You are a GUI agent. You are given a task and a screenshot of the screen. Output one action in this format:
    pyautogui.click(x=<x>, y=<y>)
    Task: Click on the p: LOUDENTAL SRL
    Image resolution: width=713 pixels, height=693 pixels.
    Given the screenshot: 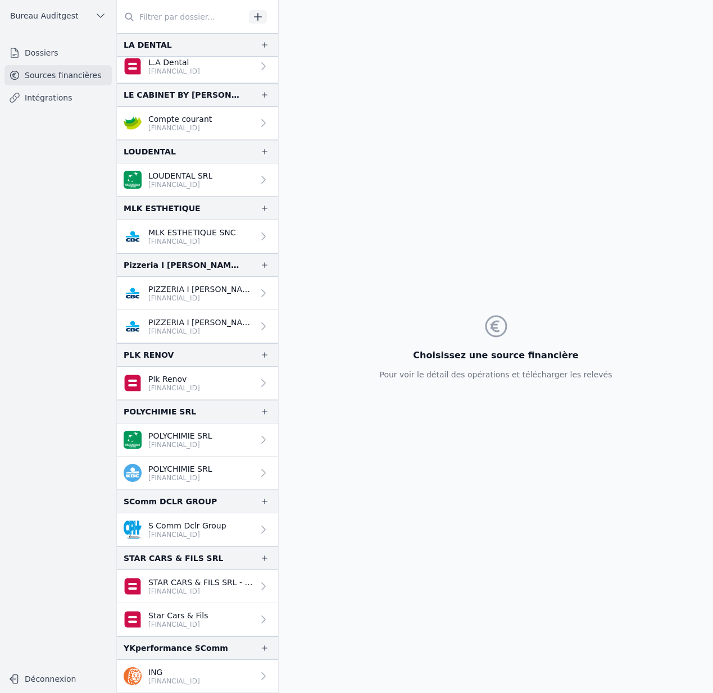 What is the action you would take?
    pyautogui.click(x=180, y=176)
    